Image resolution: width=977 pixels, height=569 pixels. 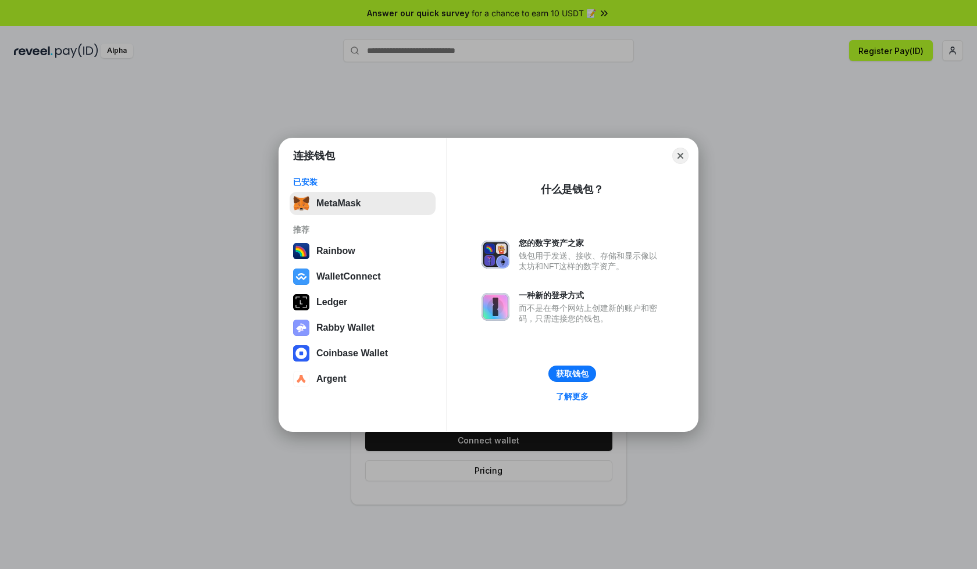 I want to click on div: 获取钱包, so click(x=572, y=374).